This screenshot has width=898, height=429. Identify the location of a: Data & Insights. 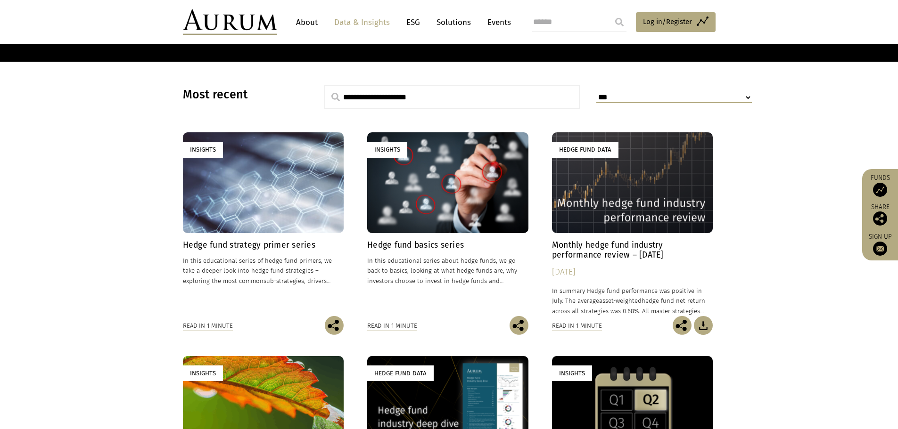
(362, 22).